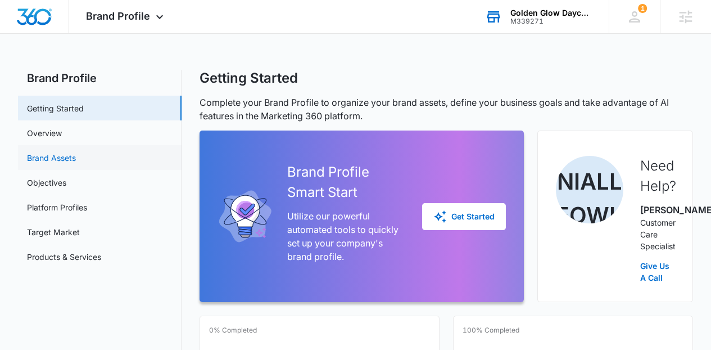 This screenshot has height=350, width=711. Describe the element at coordinates (53, 232) in the screenshot. I see `a: Target Market` at that location.